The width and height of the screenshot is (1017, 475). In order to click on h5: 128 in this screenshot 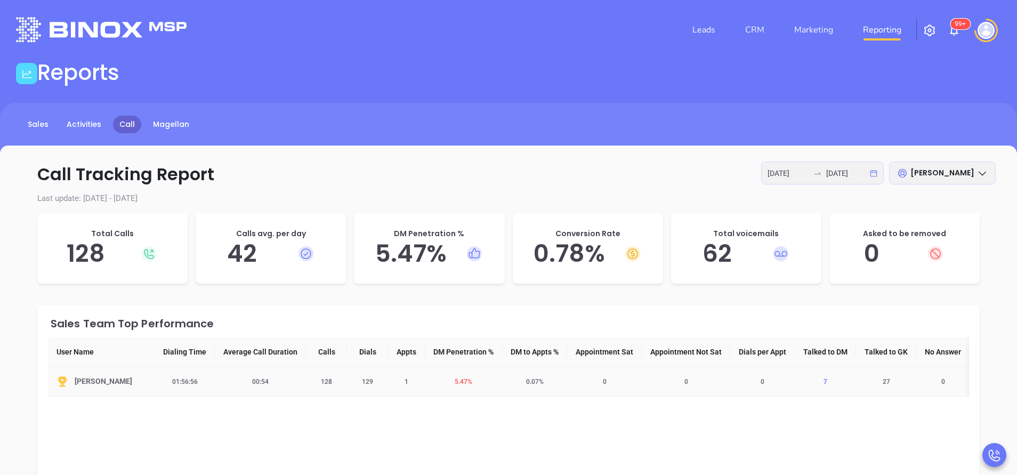, I will do `click(112, 254)`.